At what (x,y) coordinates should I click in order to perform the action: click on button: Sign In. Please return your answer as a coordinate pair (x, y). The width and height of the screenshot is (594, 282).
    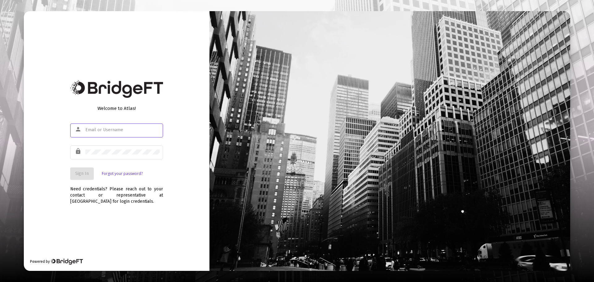
    Looking at the image, I should click on (82, 174).